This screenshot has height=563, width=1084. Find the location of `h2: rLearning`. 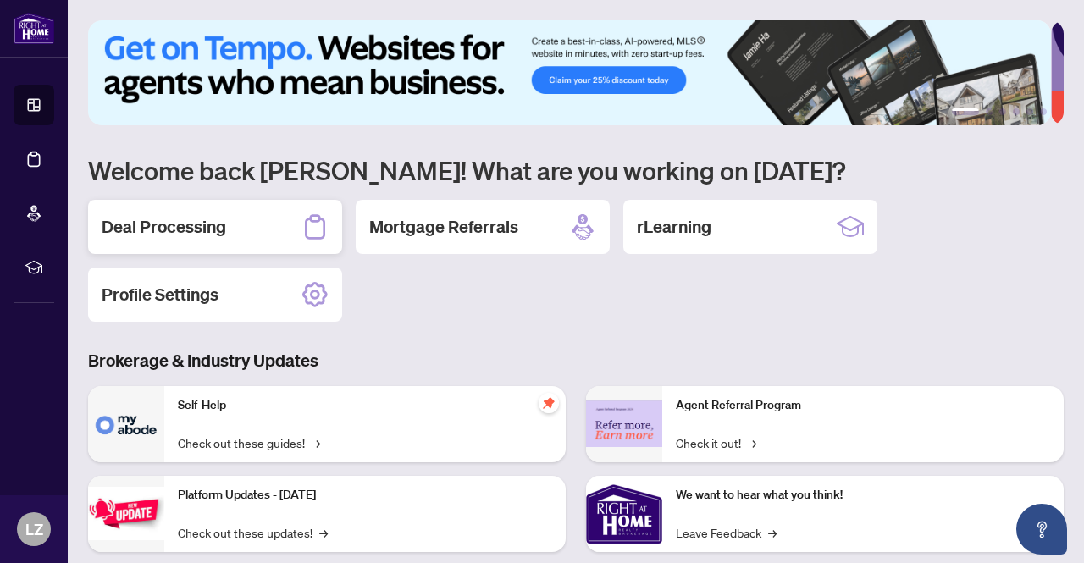

h2: rLearning is located at coordinates (674, 227).